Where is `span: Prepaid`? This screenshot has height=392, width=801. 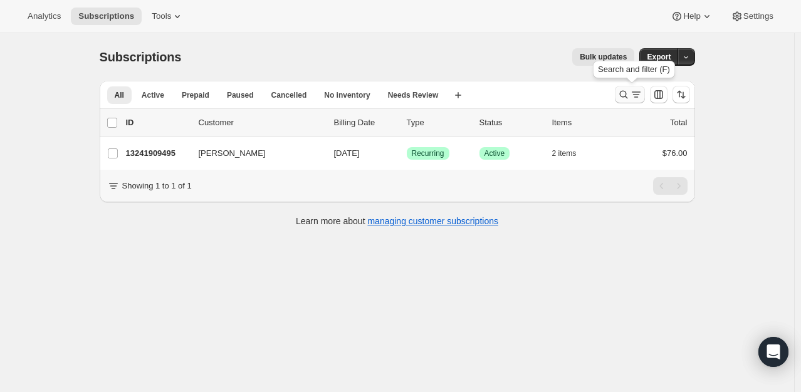 span: Prepaid is located at coordinates (196, 95).